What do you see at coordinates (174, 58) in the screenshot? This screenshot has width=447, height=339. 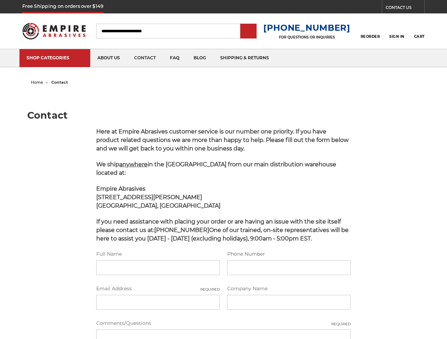 I see `a: faq` at bounding box center [174, 58].